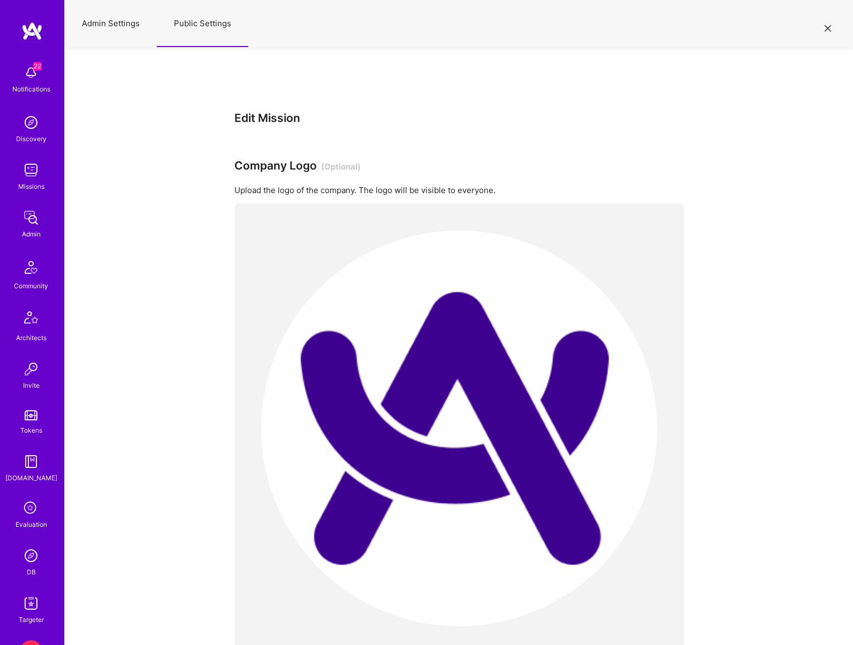 This screenshot has width=853, height=645. I want to click on div: Missions, so click(31, 186).